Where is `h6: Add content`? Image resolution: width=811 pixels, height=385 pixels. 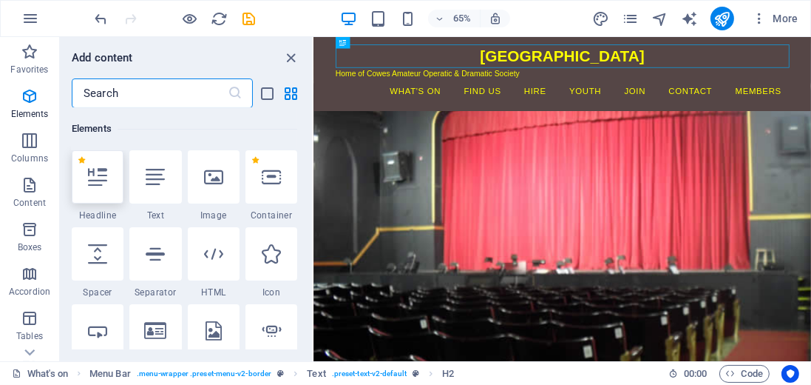
h6: Add content is located at coordinates (102, 58).